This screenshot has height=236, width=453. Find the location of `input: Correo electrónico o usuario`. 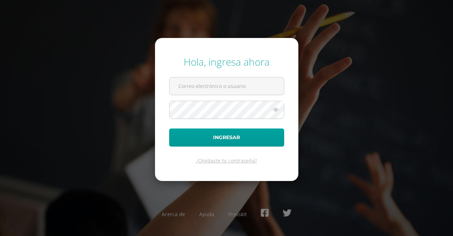

input: Correo electrónico o usuario is located at coordinates (227, 86).